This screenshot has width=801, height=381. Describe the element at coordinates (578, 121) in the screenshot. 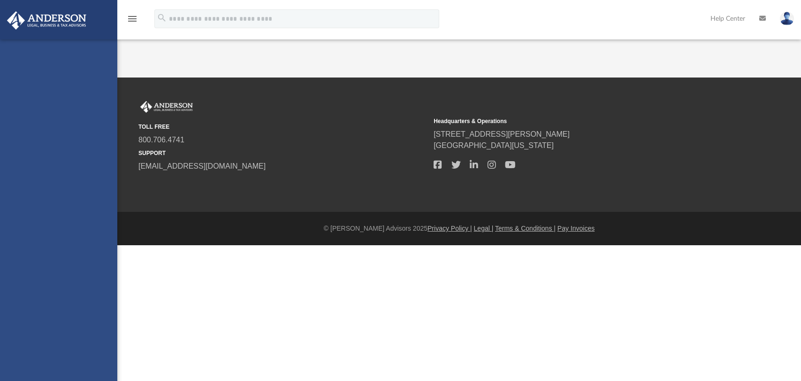

I see `small: Headquarters & Operations` at that location.